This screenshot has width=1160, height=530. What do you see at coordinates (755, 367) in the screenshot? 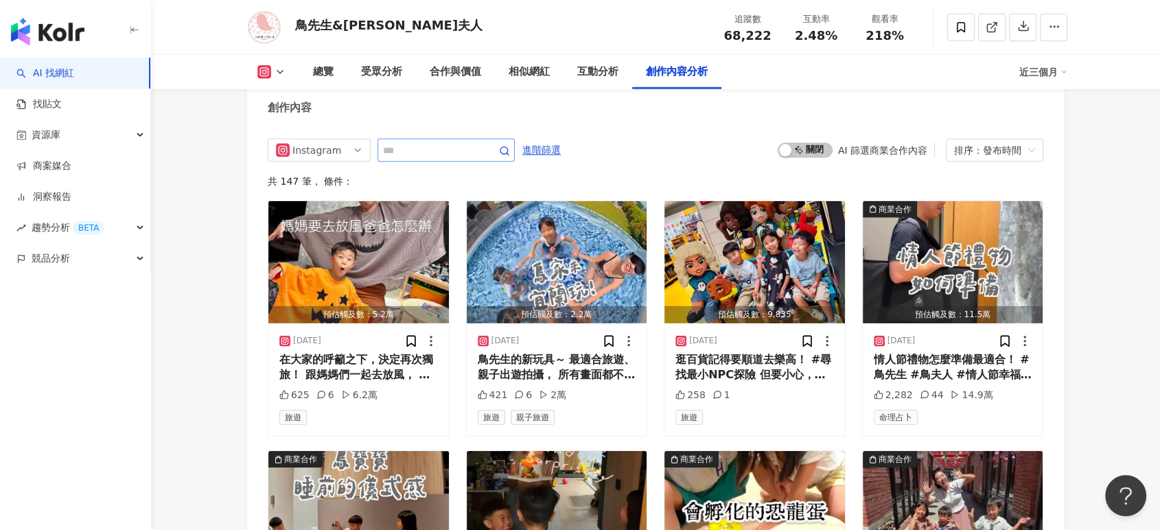
I see `div: 逛百貨記得要順道去樂高！ #尋找最小NPC探險 但要小心，小孩很容易喜歡🤣 爸媽再次被洗劫～ #你的遊戲由你主宰 #LEGOGaming #thankyoulego #台灣樂高` at bounding box center [755, 367].